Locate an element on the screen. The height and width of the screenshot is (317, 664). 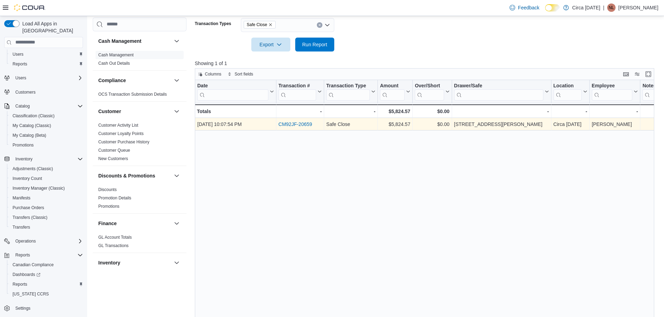
span: Manifests is located at coordinates (21, 198).